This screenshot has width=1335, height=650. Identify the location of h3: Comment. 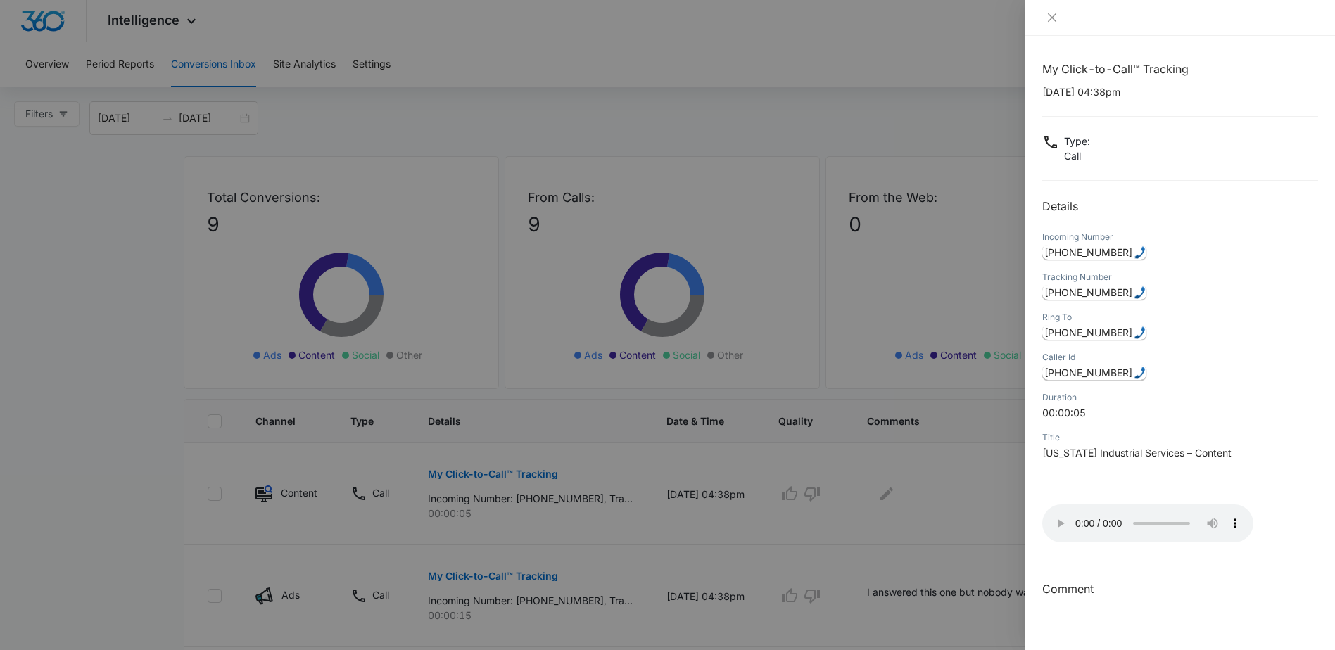
(1181, 589).